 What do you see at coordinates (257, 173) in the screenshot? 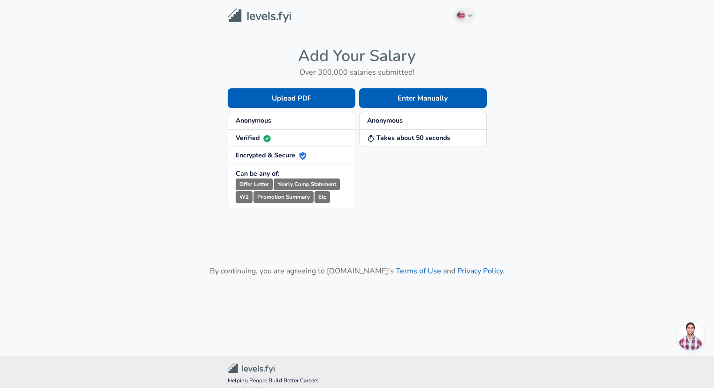
I see `strong: Can be any of:` at bounding box center [257, 173].